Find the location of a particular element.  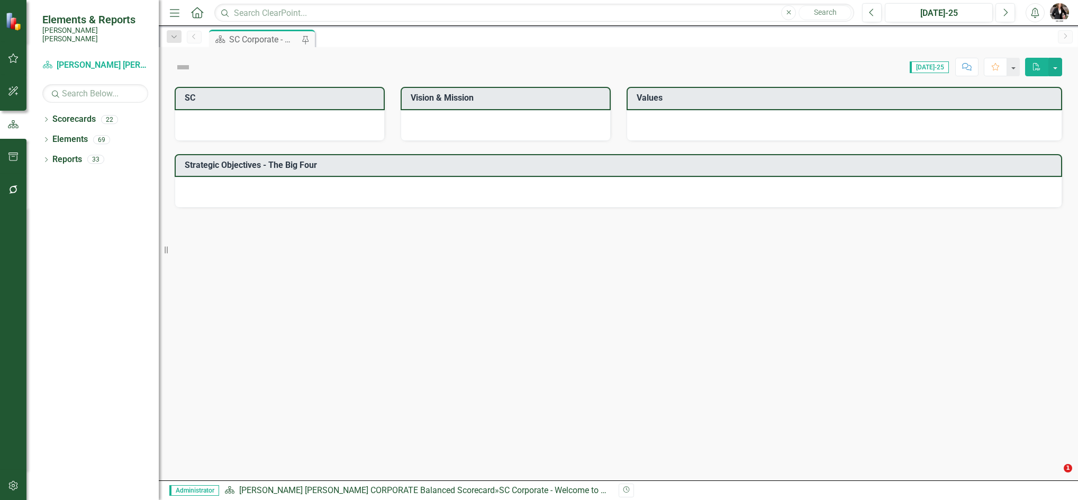

input: Search Below... is located at coordinates (95, 93).